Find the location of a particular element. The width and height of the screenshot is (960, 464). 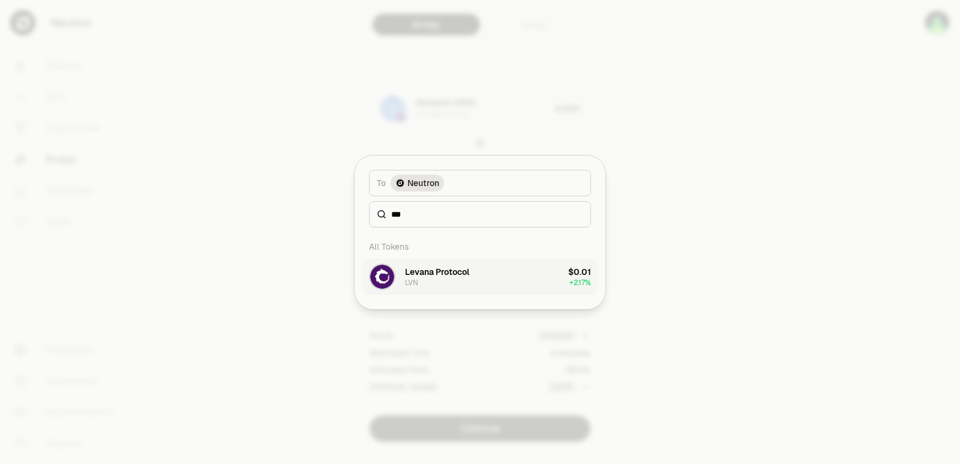

span: Neutron is located at coordinates (423, 183).